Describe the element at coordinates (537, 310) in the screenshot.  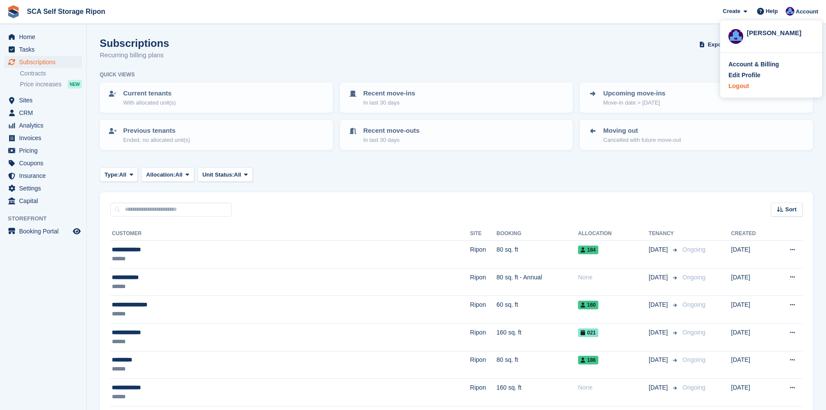
I see `td: 60 sq. ft` at that location.